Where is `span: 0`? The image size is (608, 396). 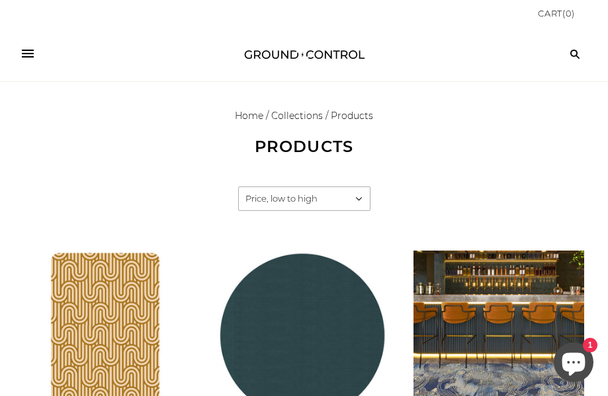 span: 0 is located at coordinates (569, 13).